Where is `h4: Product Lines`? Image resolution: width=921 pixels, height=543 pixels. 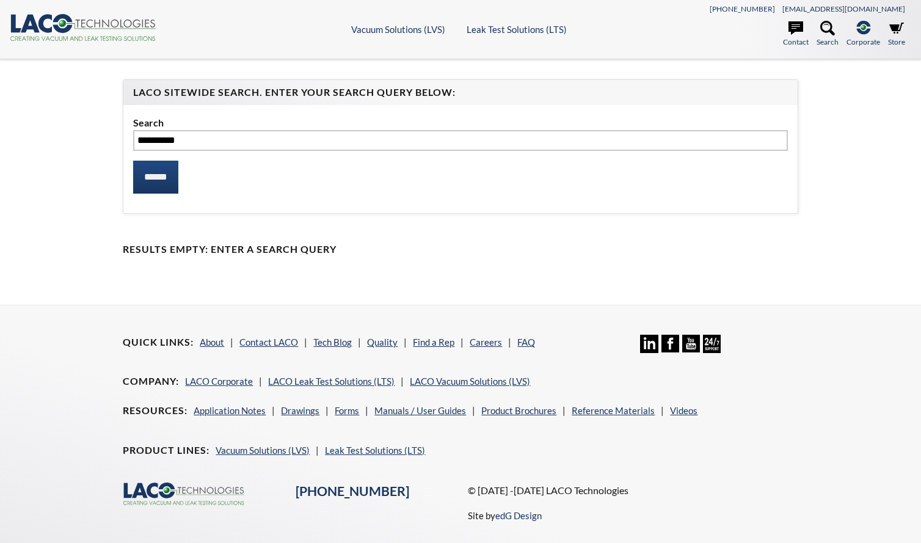
h4: Product Lines is located at coordinates (166, 450).